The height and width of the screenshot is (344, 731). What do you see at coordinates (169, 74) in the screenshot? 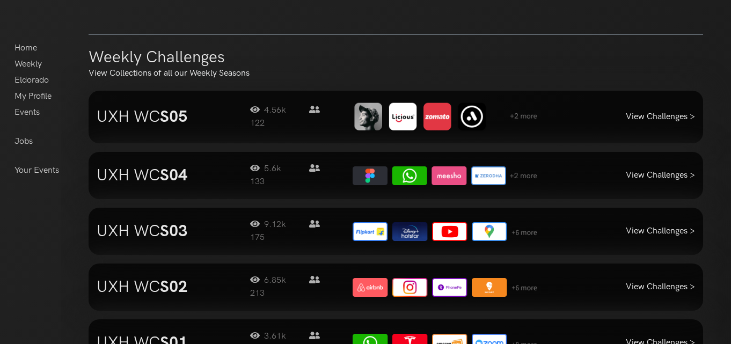
I see `p: View Collections of all our Weekly Seasons` at bounding box center [169, 74].